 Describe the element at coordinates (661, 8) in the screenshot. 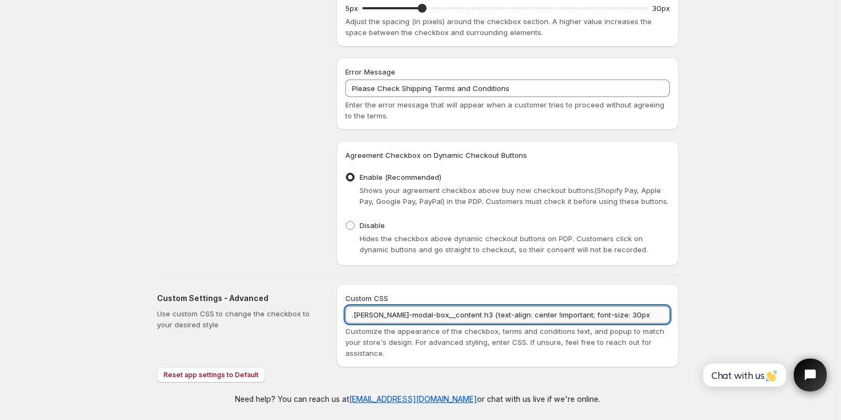

I see `p: 30px` at that location.